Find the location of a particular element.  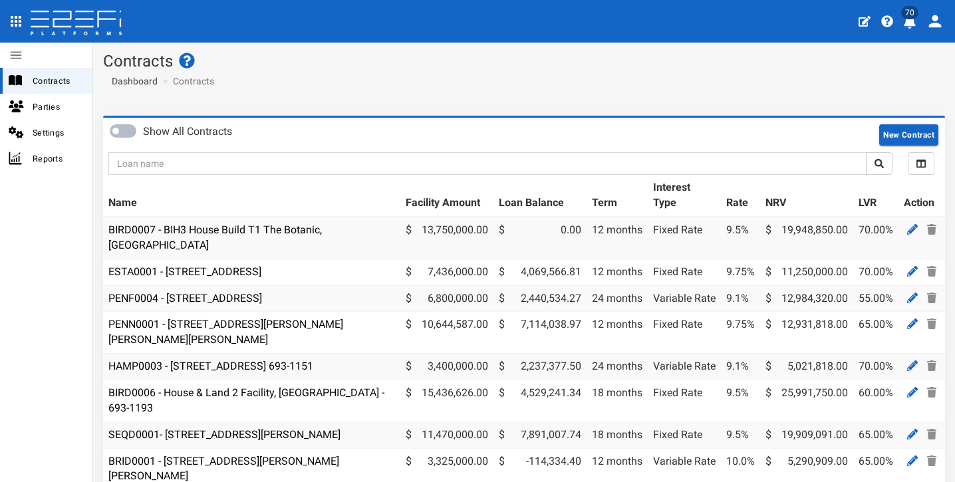

td: 0.00 is located at coordinates (540, 237).